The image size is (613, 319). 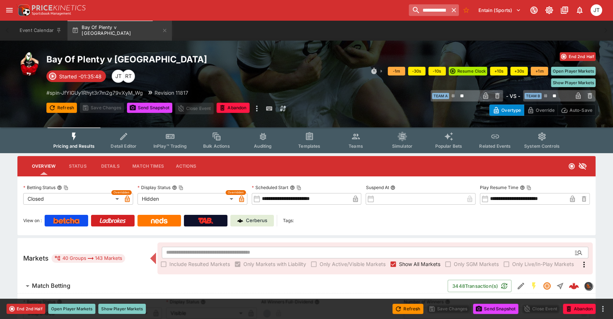 I want to click on button: Betting StatusCopy To Clipboard, so click(x=59, y=188).